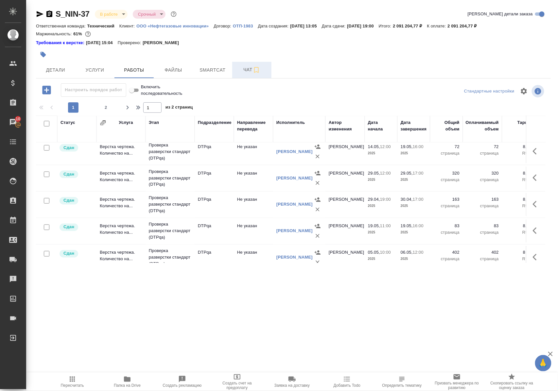  I want to click on button: 678757.05 RUB;, so click(88, 34).